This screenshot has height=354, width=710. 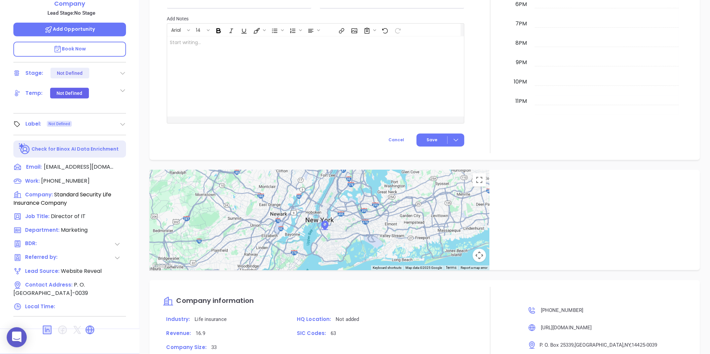 I want to click on span: Director of IT, so click(x=68, y=216).